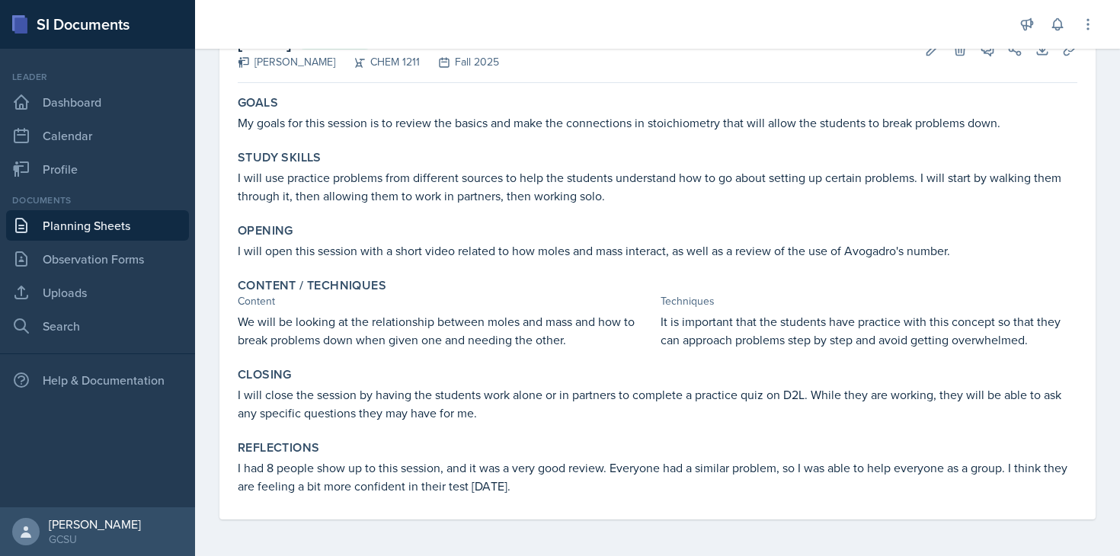 This screenshot has height=556, width=1120. What do you see at coordinates (98, 136) in the screenshot?
I see `a: Calendar` at bounding box center [98, 136].